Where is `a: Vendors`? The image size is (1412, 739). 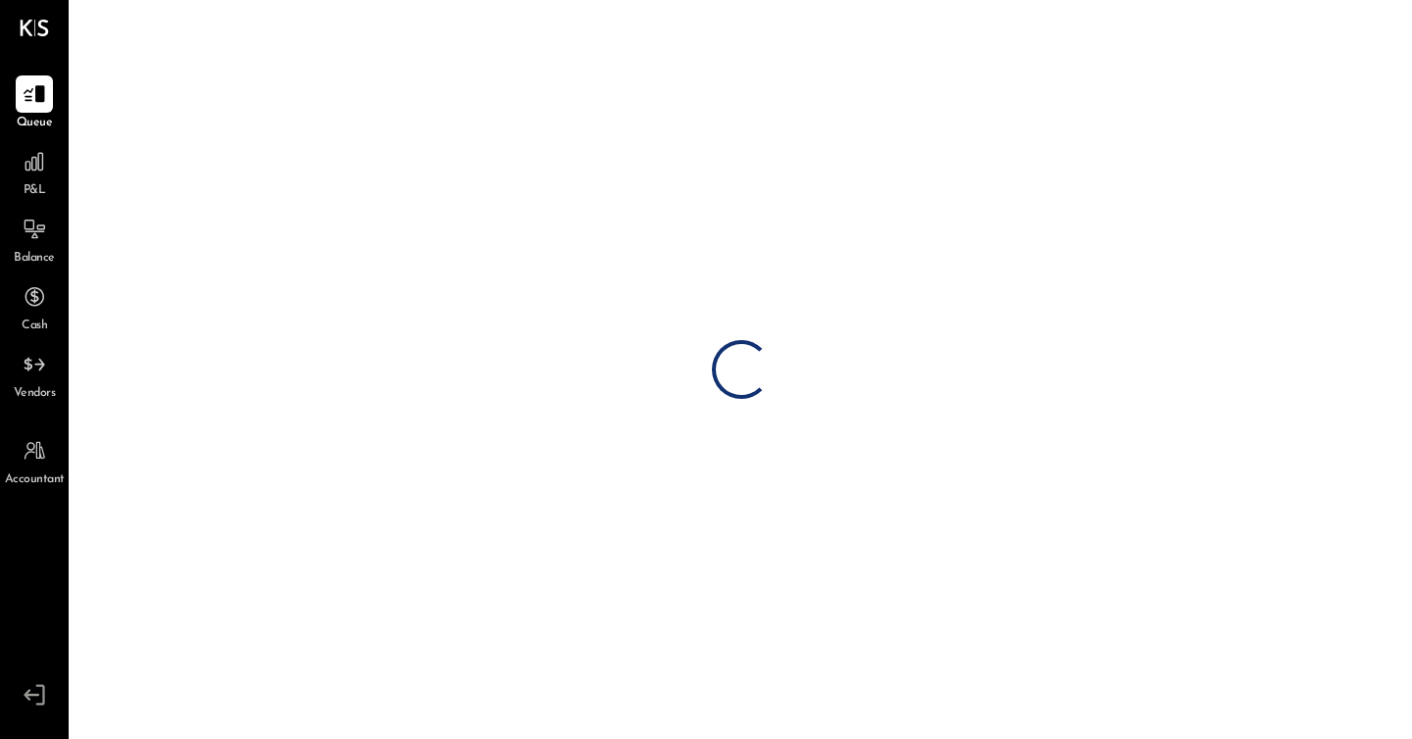 a: Vendors is located at coordinates (34, 375).